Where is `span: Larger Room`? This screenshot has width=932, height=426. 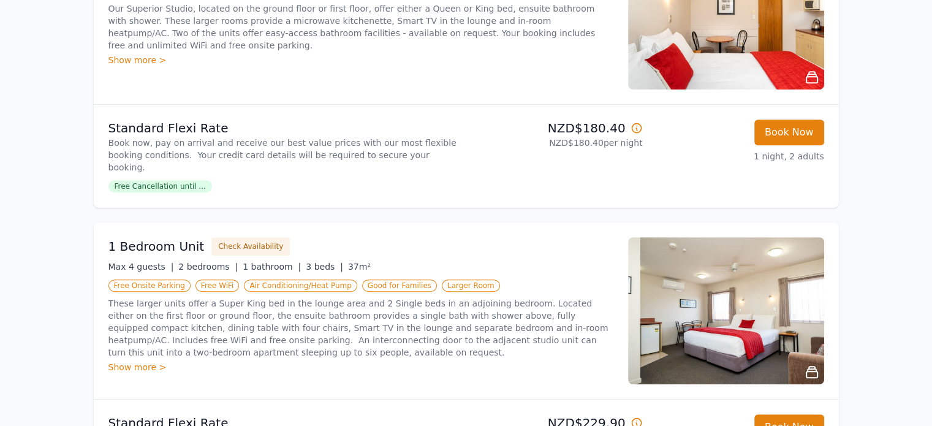
span: Larger Room is located at coordinates (471, 286).